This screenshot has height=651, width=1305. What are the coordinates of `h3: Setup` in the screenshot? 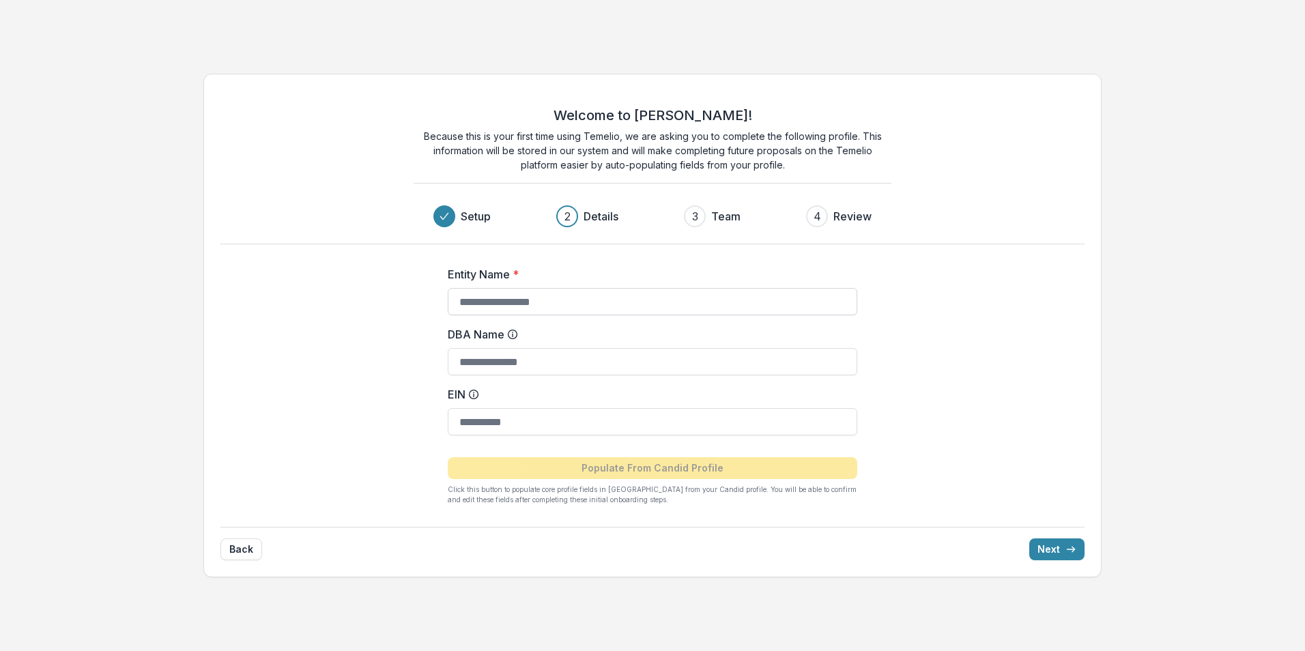 It's located at (476, 216).